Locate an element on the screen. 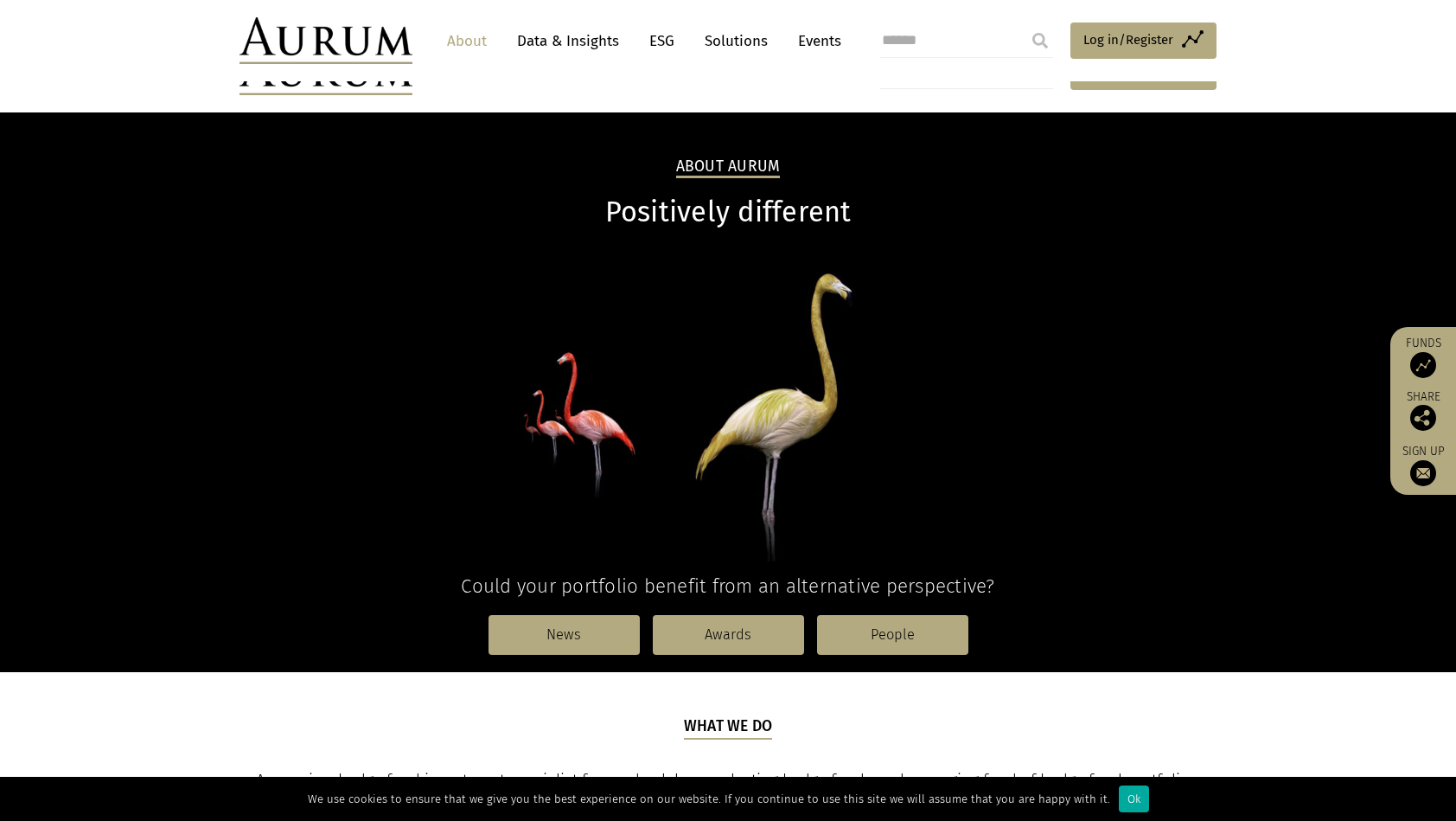  a: ESG is located at coordinates (661, 41).